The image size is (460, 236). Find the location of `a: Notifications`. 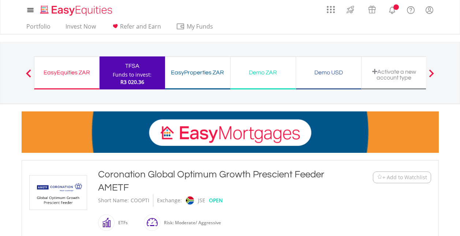

a: Notifications is located at coordinates (392, 9).